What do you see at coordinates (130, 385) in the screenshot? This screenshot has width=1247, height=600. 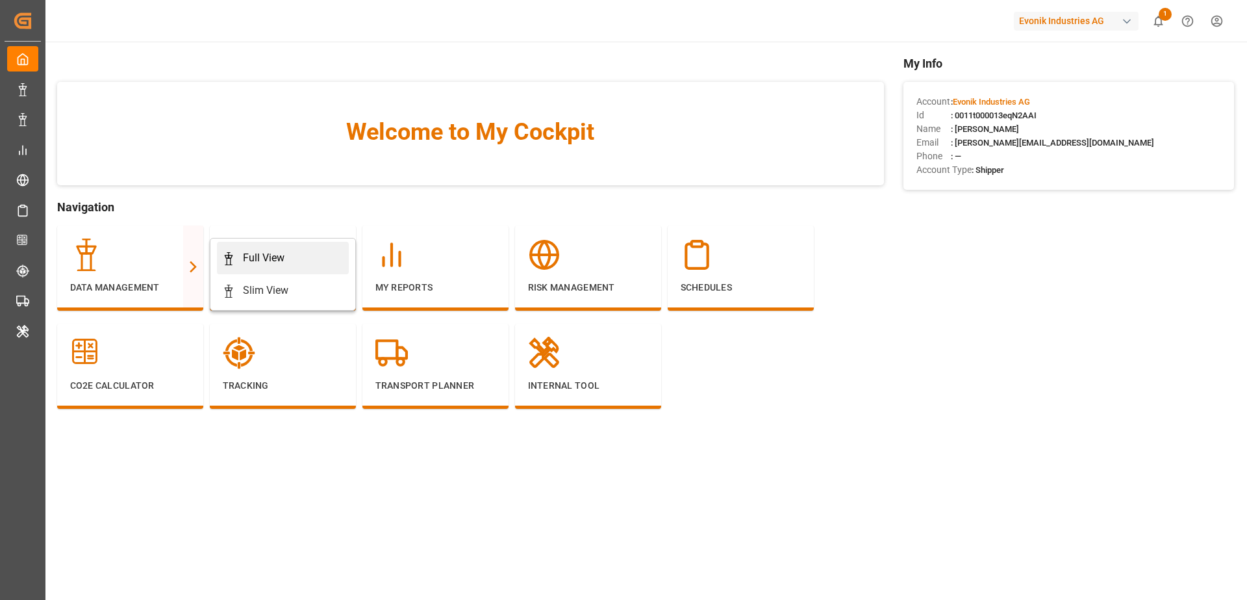 I see `p: CO2e Calculator` at bounding box center [130, 385].